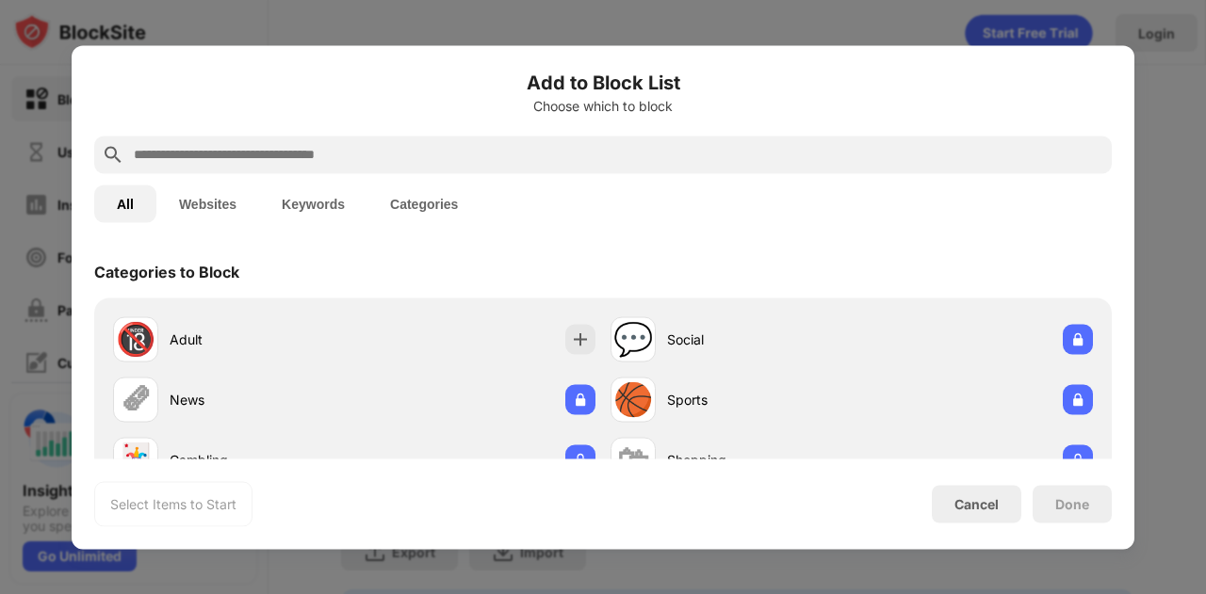 This screenshot has height=594, width=1206. What do you see at coordinates (207, 203) in the screenshot?
I see `button: Websites` at bounding box center [207, 203].